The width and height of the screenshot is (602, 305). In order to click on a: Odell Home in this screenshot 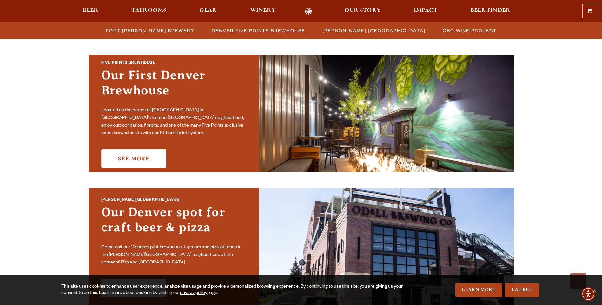, I will do `click(309, 11)`.